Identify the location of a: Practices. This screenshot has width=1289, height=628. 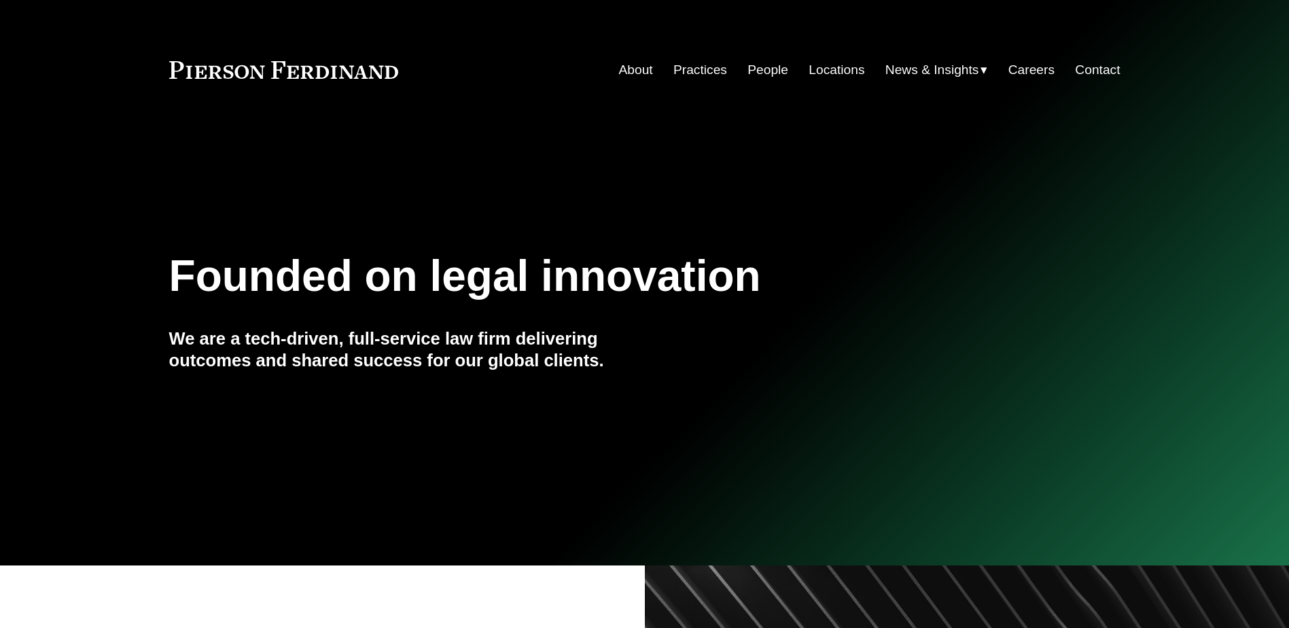
(700, 70).